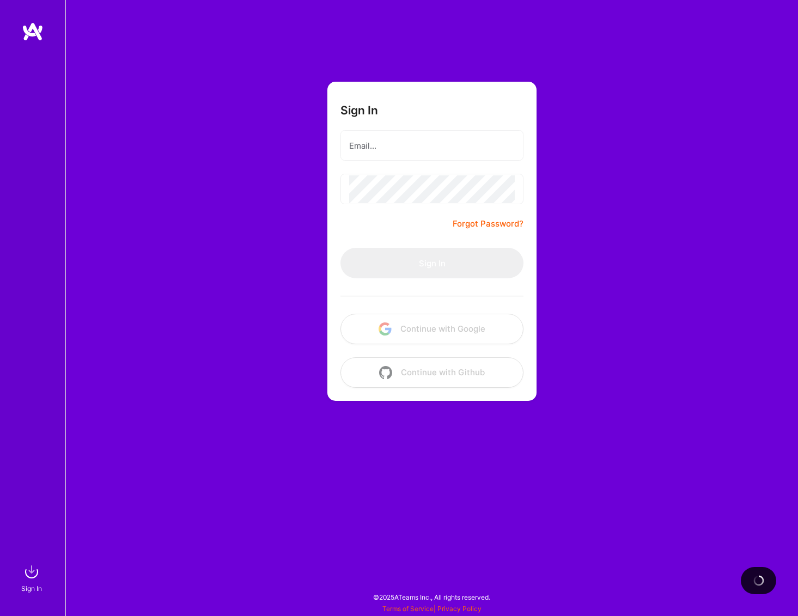 Image resolution: width=798 pixels, height=616 pixels. Describe the element at coordinates (432, 597) in the screenshot. I see `div: © 2025 ATeams Inc., All rights reserved.` at that location.